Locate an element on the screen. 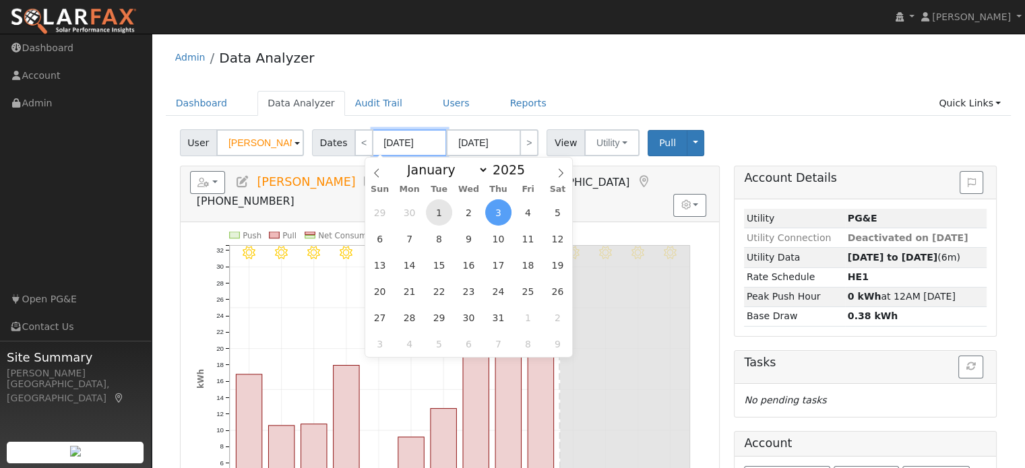 The height and width of the screenshot is (468, 1025). span: July 28, 2025 is located at coordinates (409, 317).